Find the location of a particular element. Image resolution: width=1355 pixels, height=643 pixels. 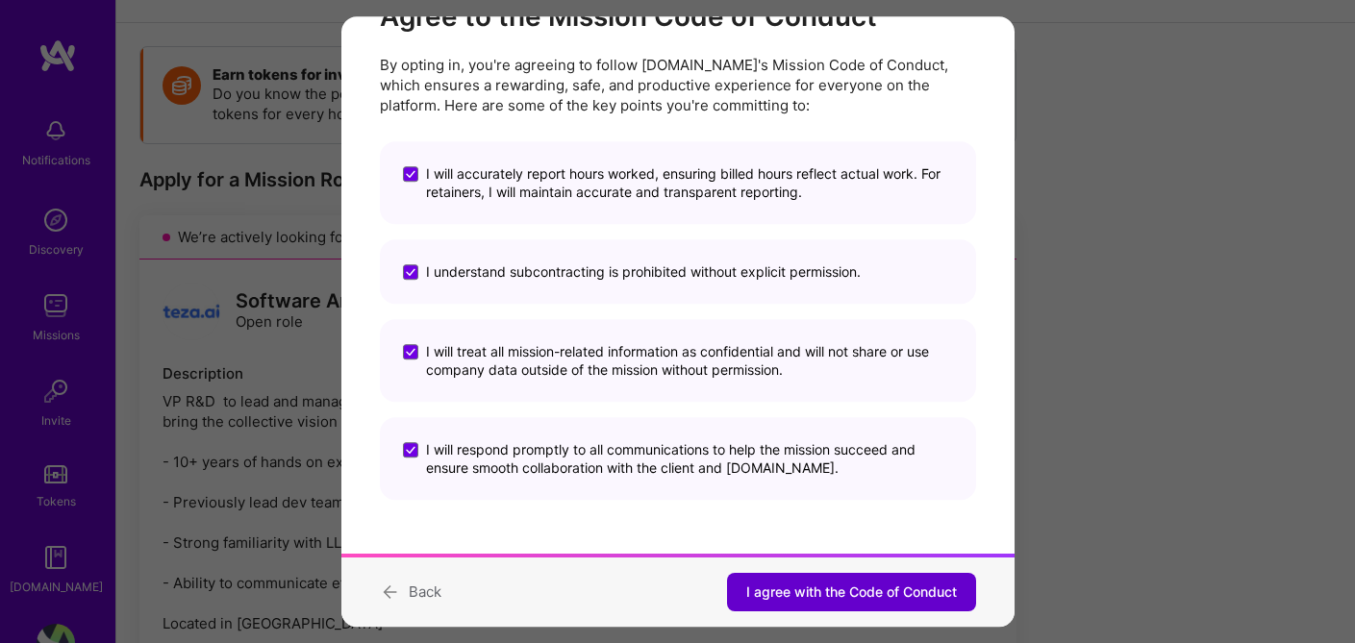

span: I will accurately report hours worked, ensuring billed hours reflect actual work. For retainers, ... is located at coordinates (689, 184).